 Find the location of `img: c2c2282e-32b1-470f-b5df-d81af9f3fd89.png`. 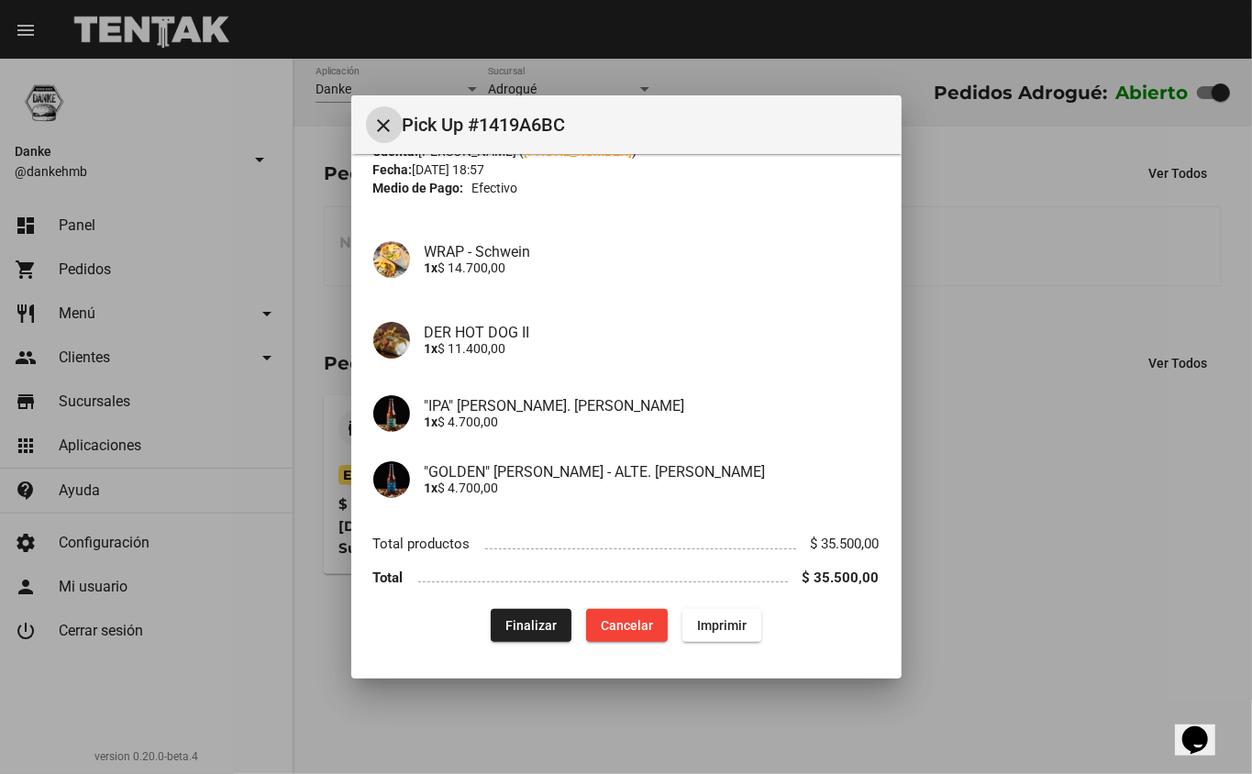

img: c2c2282e-32b1-470f-b5df-d81af9f3fd89.png is located at coordinates (391, 340).